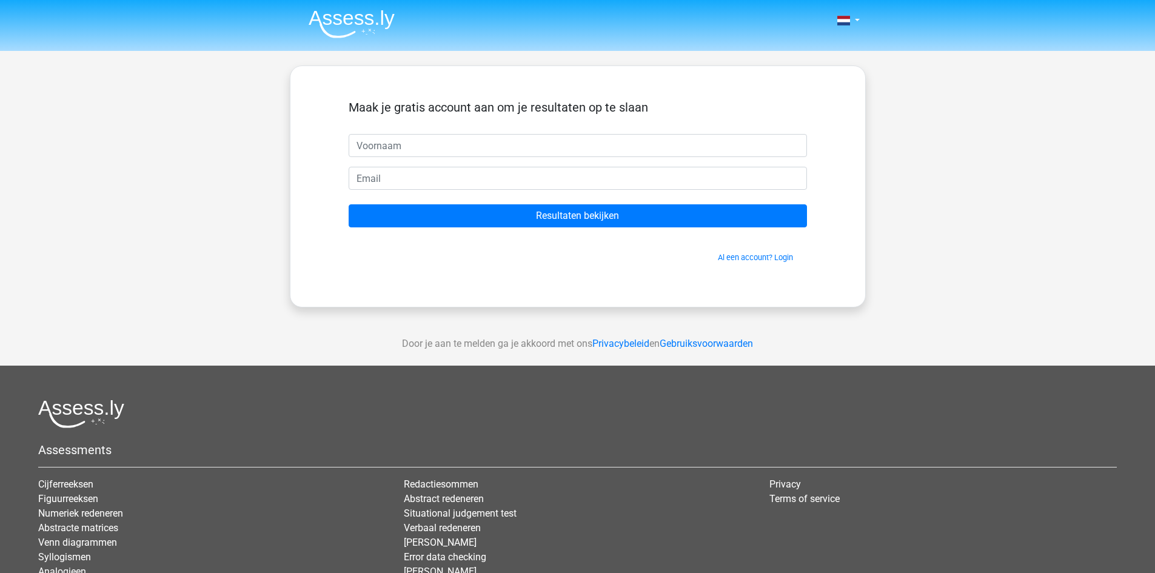  I want to click on a: Abstract redeneren, so click(444, 498).